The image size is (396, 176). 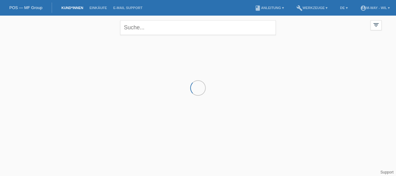 I want to click on a: bookAnleitung ▾, so click(x=269, y=8).